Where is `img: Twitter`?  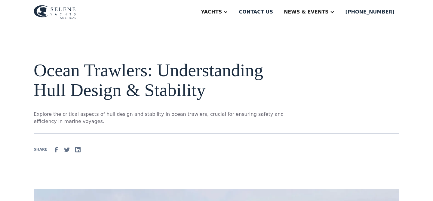 img: Twitter is located at coordinates (67, 150).